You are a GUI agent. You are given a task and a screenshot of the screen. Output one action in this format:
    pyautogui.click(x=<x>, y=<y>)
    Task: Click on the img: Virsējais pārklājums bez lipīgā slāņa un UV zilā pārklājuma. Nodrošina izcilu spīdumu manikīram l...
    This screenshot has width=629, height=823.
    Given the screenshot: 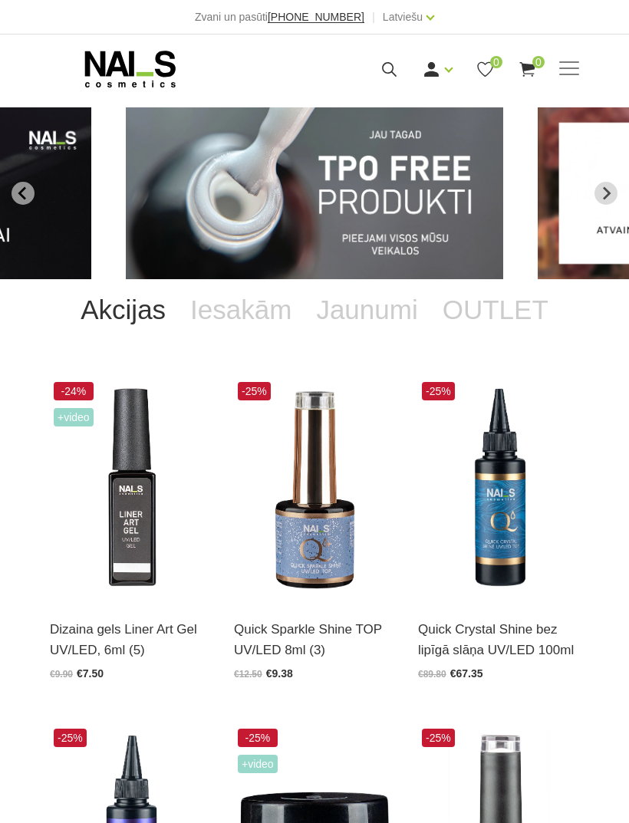 What is the action you would take?
    pyautogui.click(x=499, y=489)
    